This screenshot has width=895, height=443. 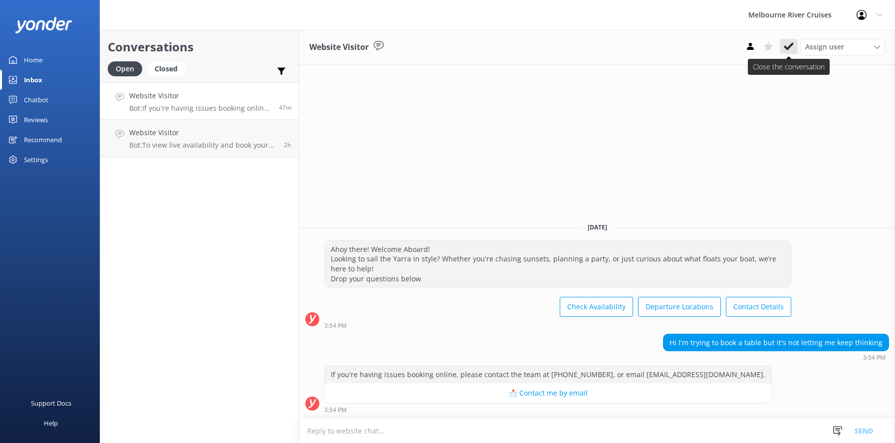 What do you see at coordinates (36, 160) in the screenshot?
I see `div: Settings` at bounding box center [36, 160].